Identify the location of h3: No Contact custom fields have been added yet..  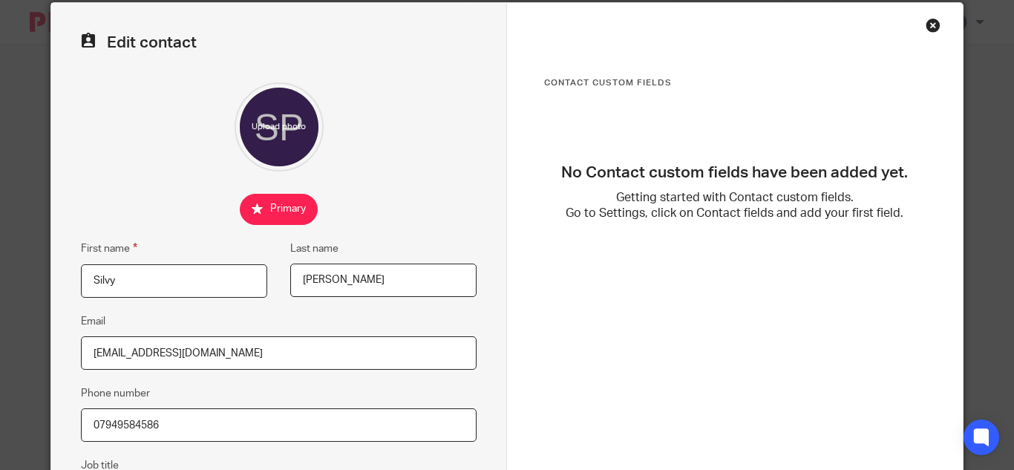
(735, 173).